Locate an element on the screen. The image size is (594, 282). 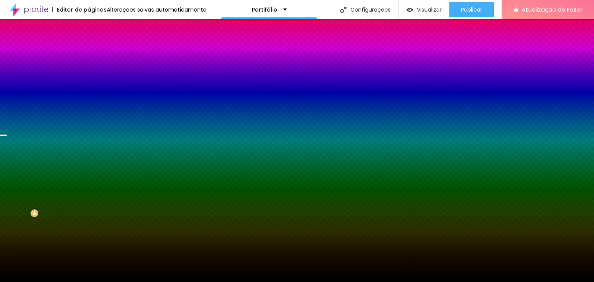
font: Portifólio is located at coordinates (264, 10).